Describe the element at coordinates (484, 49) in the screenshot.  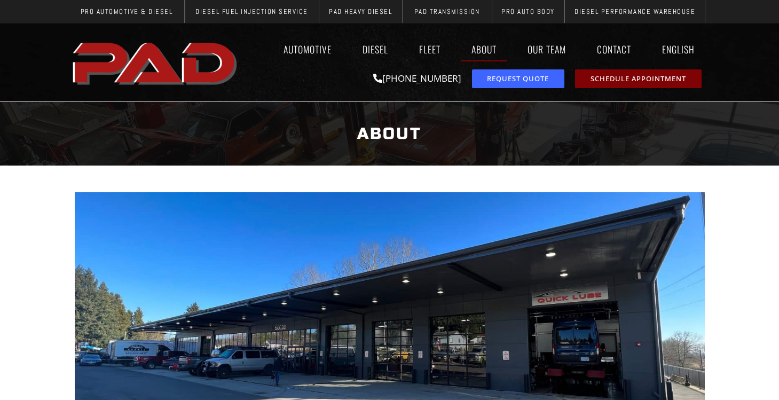
I see `a: About` at that location.